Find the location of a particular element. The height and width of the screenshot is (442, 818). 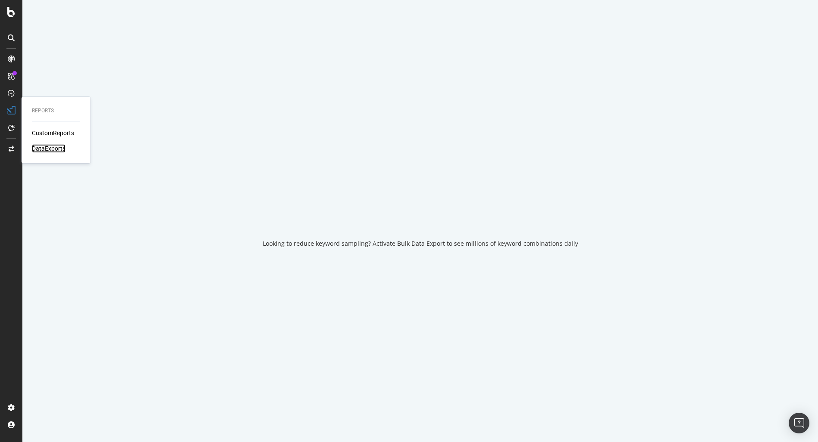

div: CustomReports is located at coordinates (53, 133).